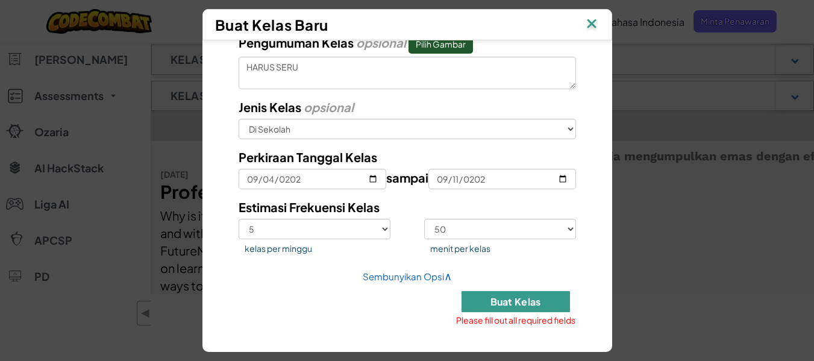 This screenshot has height=361, width=814. I want to click on span: Pengumuman Kelas, so click(296, 42).